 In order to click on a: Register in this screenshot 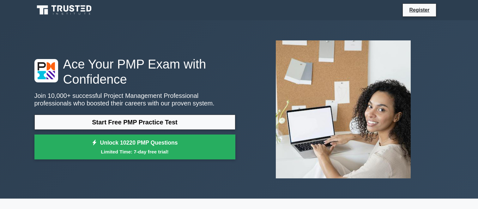, I will do `click(419, 10)`.